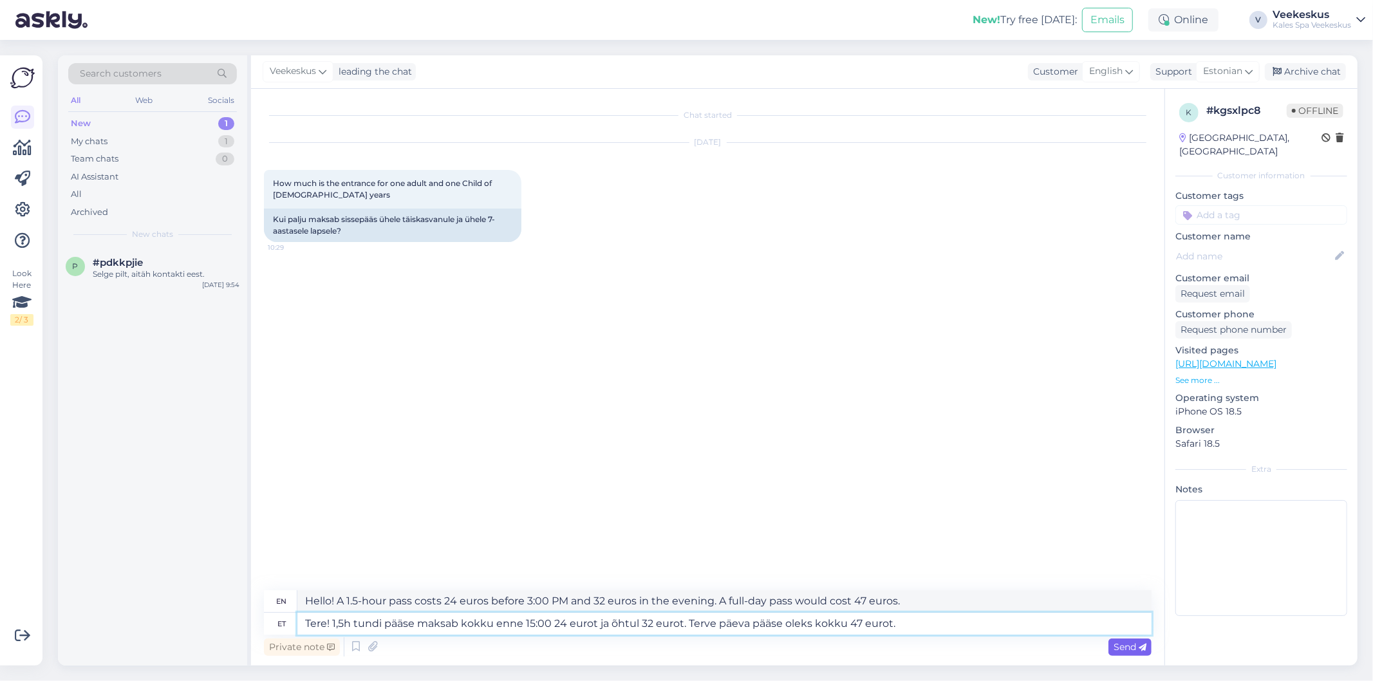  What do you see at coordinates (1212, 293) in the screenshot?
I see `div: Request email` at bounding box center [1212, 293].